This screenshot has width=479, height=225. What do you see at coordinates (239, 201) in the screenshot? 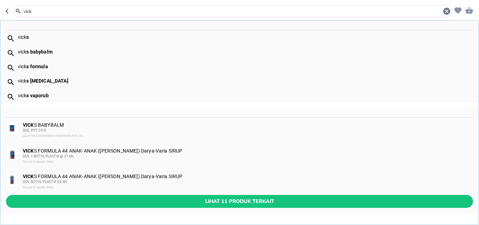
I see `button: Lihat 11 produk terkait` at bounding box center [239, 201].